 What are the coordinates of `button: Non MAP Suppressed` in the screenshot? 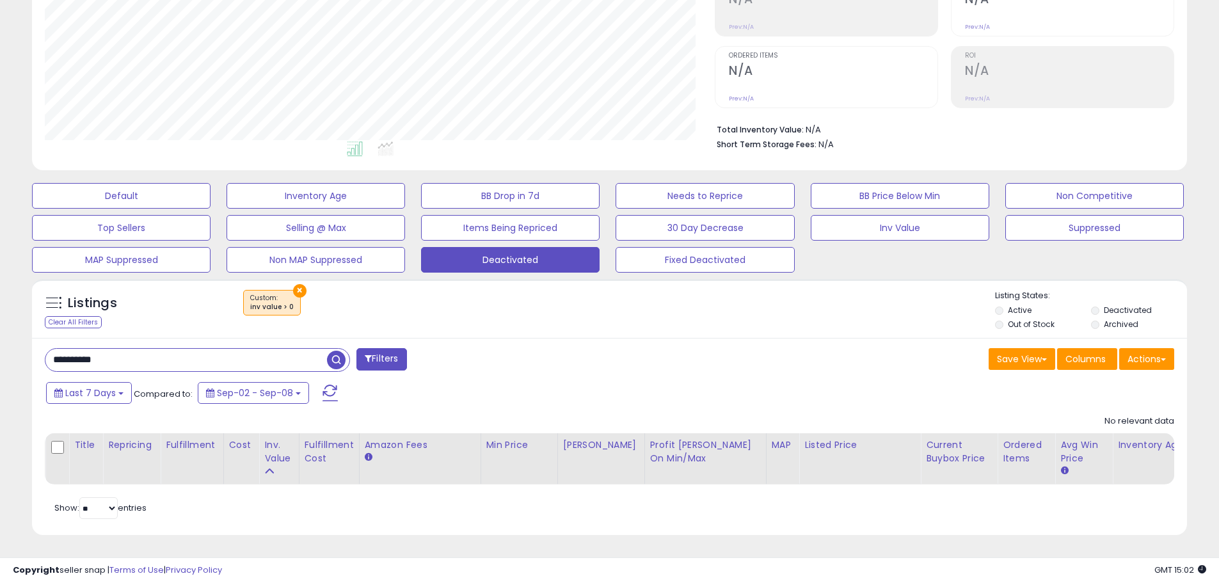 It's located at (316, 260).